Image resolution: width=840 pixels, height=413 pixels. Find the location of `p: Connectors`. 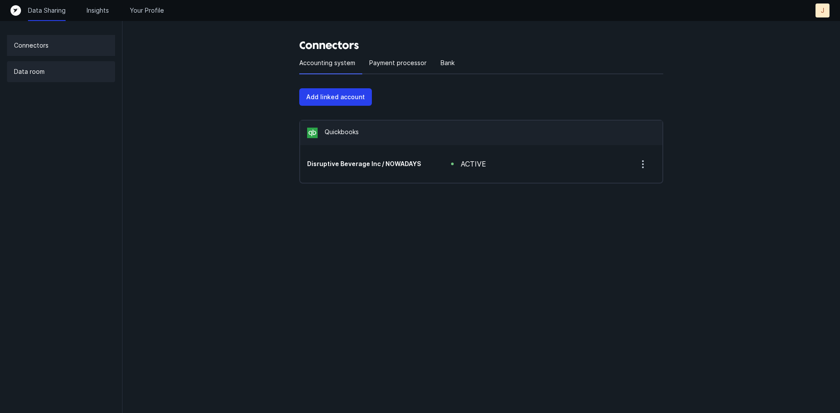

p: Connectors is located at coordinates (31, 46).